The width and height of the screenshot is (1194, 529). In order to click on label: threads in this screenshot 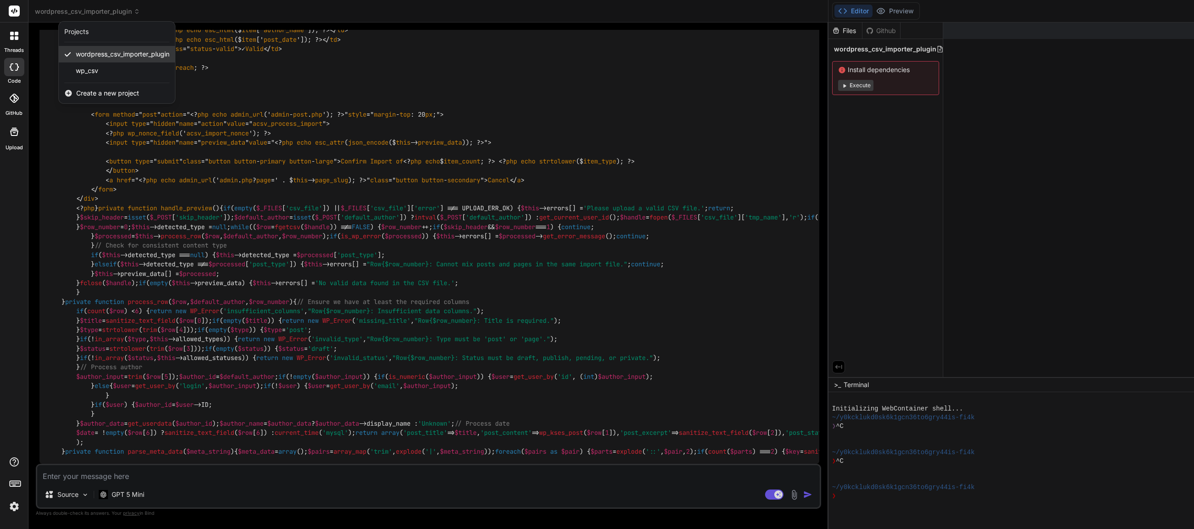, I will do `click(14, 50)`.